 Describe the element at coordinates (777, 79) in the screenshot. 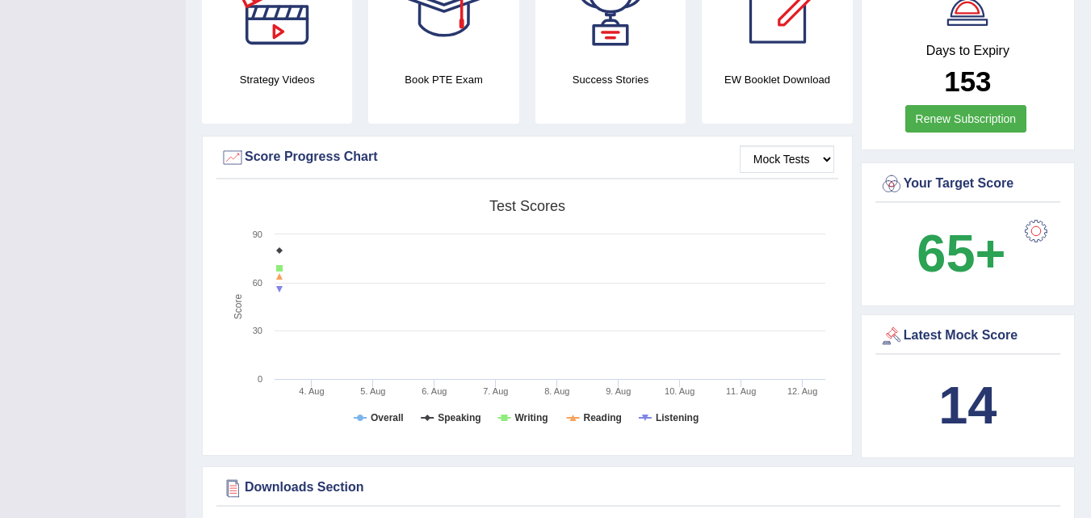

I see `h4: EW Booklet Download` at that location.